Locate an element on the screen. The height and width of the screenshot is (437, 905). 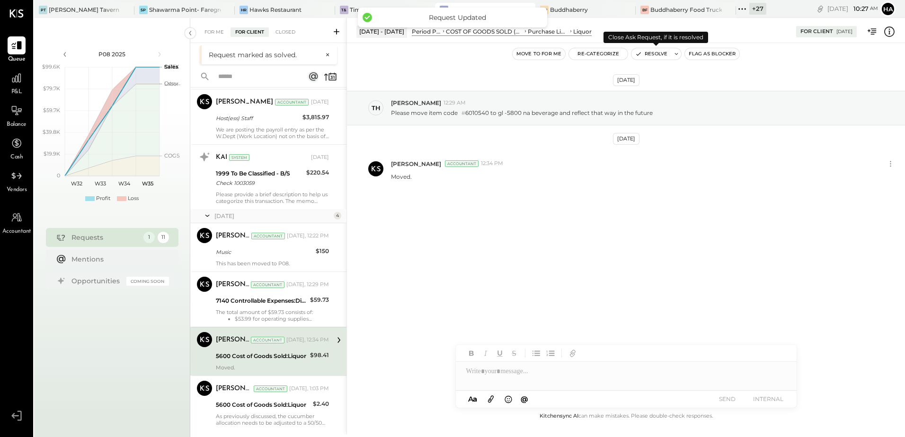
button: INTERNAL is located at coordinates (768, 399).